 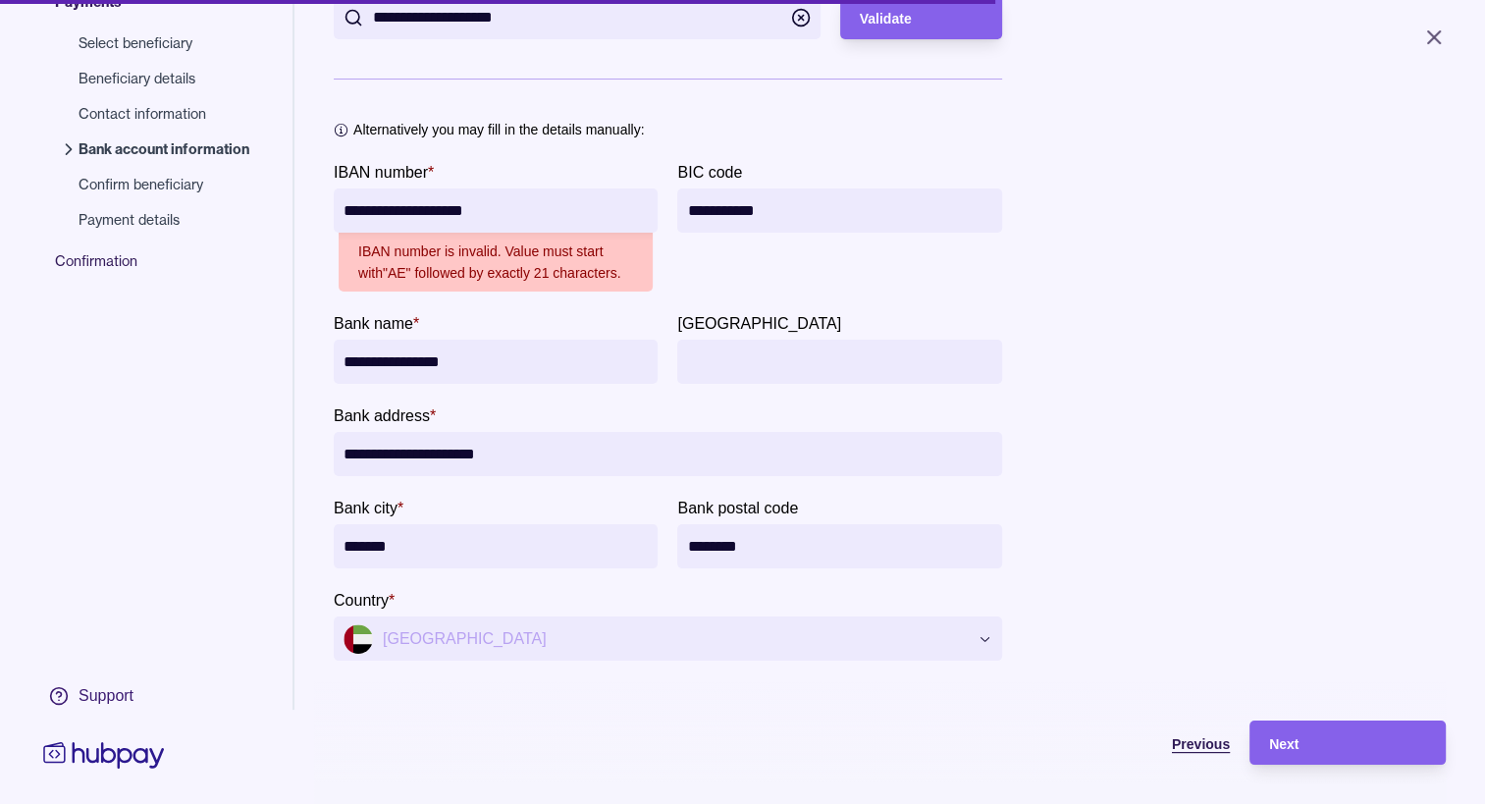 What do you see at coordinates (496, 546) in the screenshot?
I see `input: Bank city` at bounding box center [496, 546].